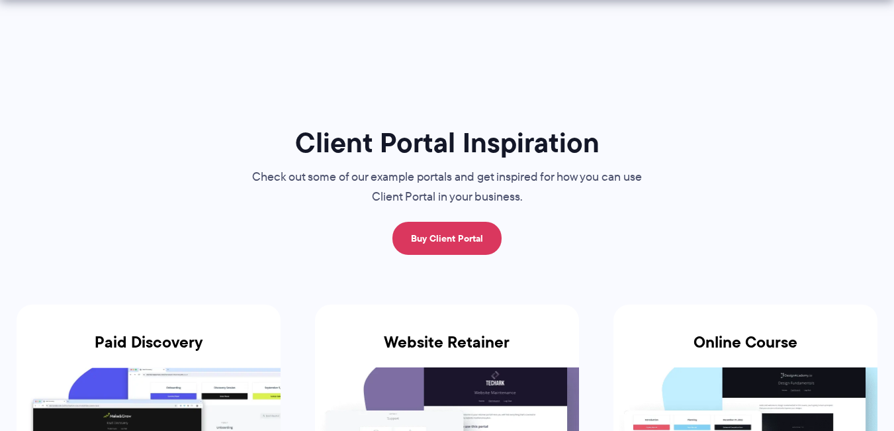 The image size is (894, 431). What do you see at coordinates (447, 187) in the screenshot?
I see `p: Check out some of our example portals and get inspired for how you can use Client Portal in your ...` at bounding box center [447, 187].